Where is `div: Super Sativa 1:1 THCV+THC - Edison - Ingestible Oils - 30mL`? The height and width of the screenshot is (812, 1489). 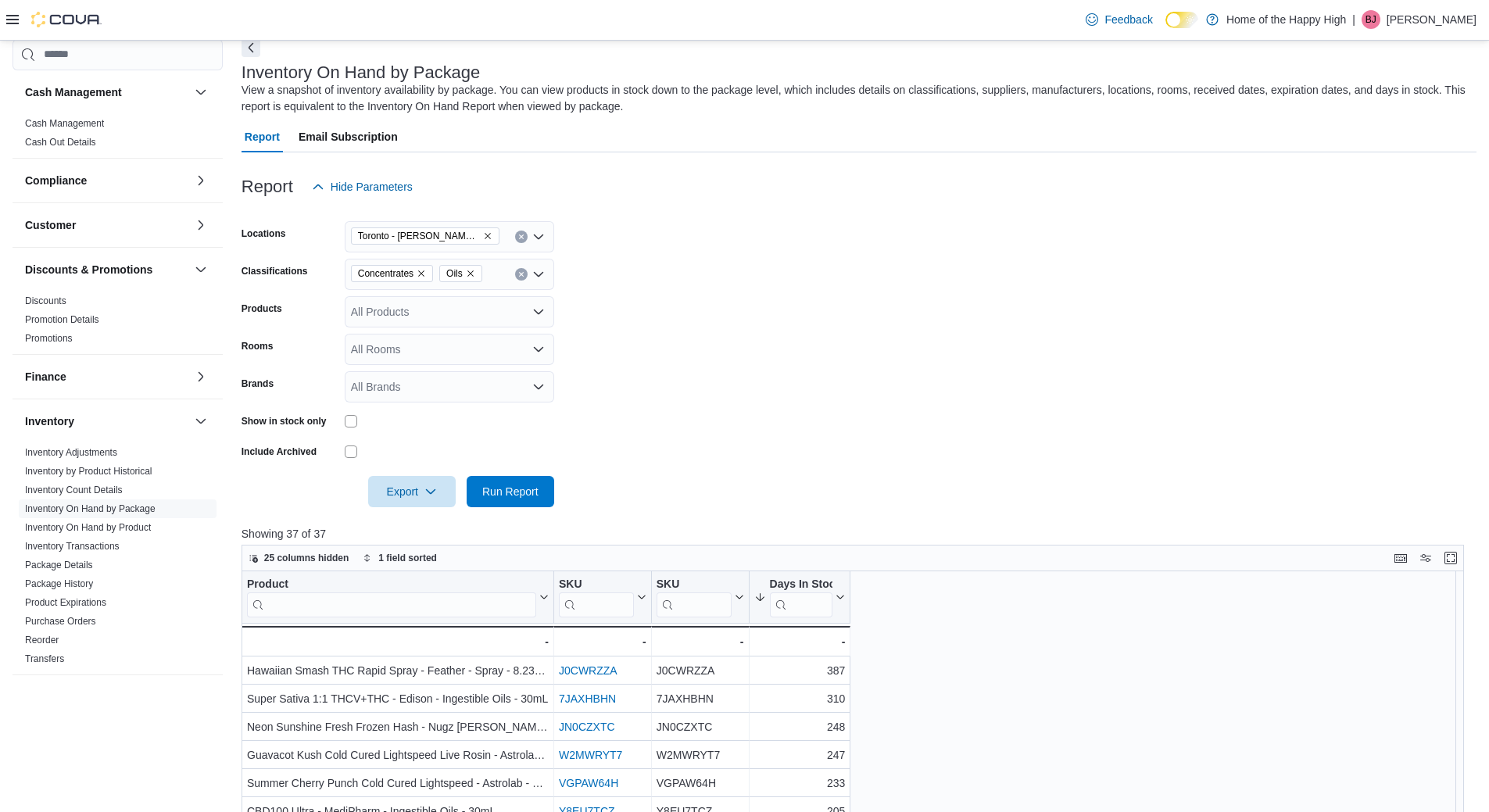
div: Super Sativa 1:1 THCV+THC - Edison - Ingestible Oils - 30mL is located at coordinates (398, 698).